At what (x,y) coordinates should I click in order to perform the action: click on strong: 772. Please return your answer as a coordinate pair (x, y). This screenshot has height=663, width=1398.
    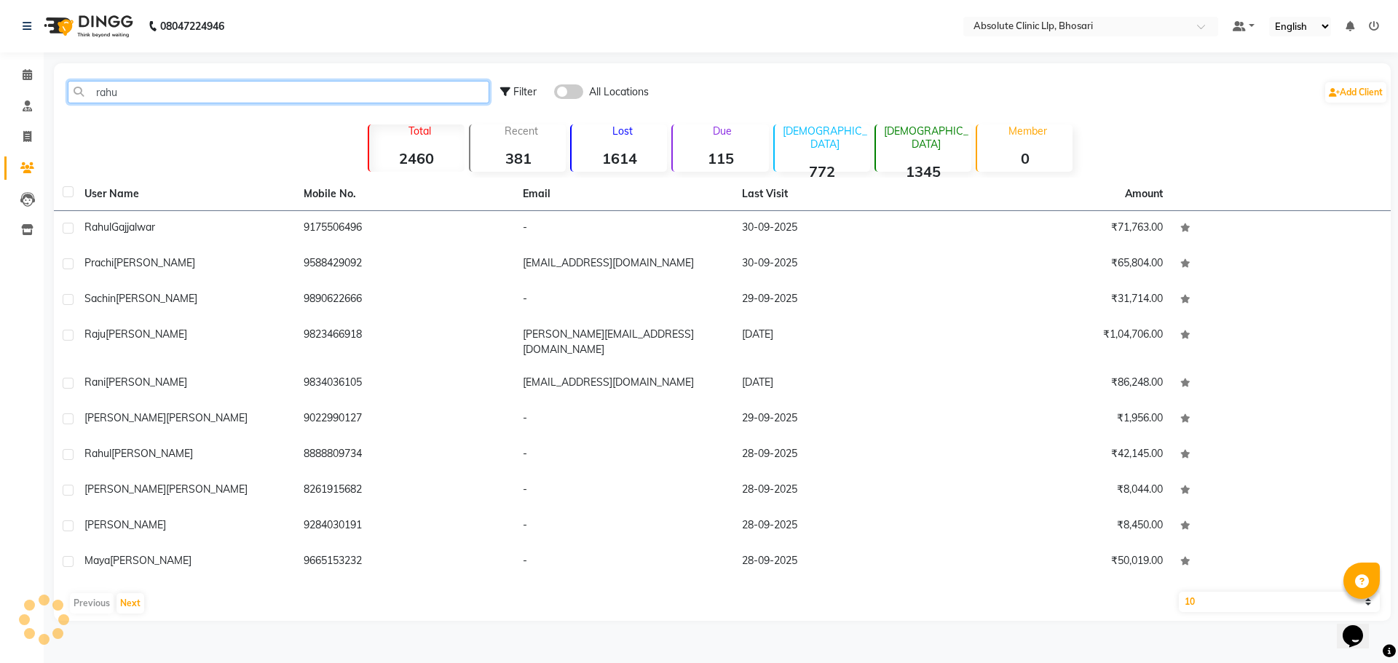
    Looking at the image, I should click on (822, 171).